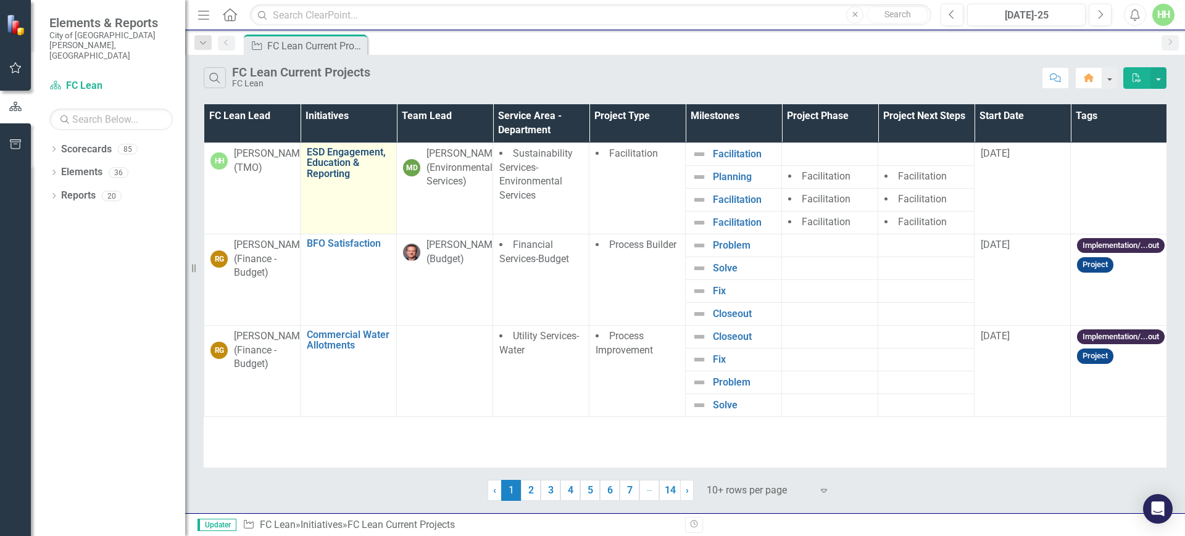 The height and width of the screenshot is (536, 1185). Describe the element at coordinates (897, 14) in the screenshot. I see `span: Search` at that location.